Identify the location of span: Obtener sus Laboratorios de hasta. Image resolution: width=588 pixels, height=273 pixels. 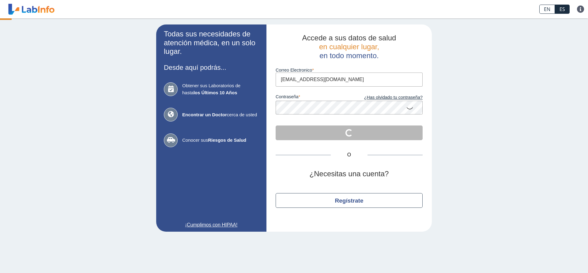
(221, 89).